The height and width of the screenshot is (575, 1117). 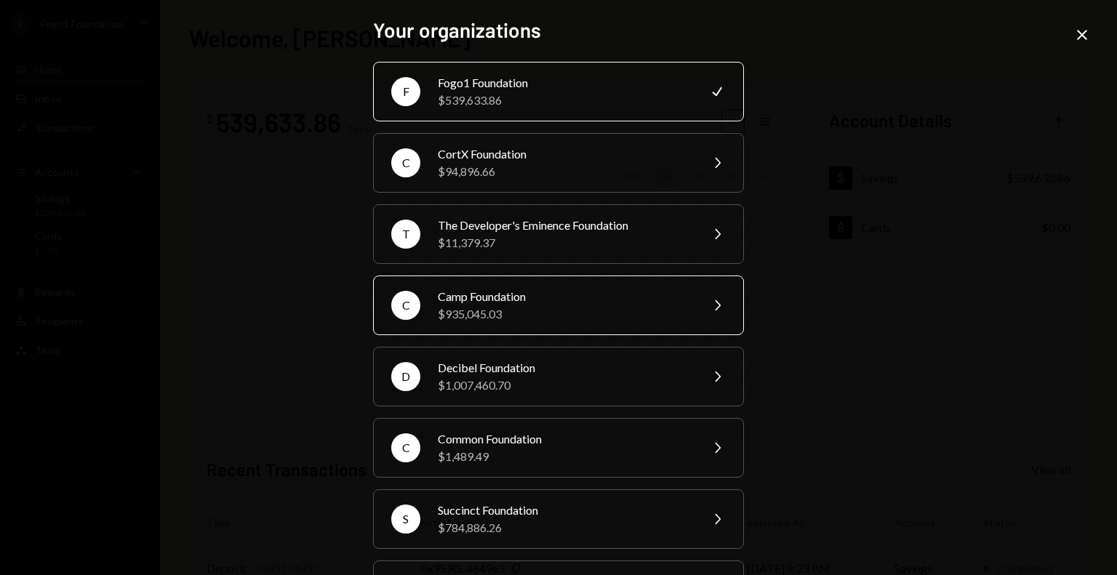 What do you see at coordinates (564, 100) in the screenshot?
I see `div: $539,633.86` at bounding box center [564, 100].